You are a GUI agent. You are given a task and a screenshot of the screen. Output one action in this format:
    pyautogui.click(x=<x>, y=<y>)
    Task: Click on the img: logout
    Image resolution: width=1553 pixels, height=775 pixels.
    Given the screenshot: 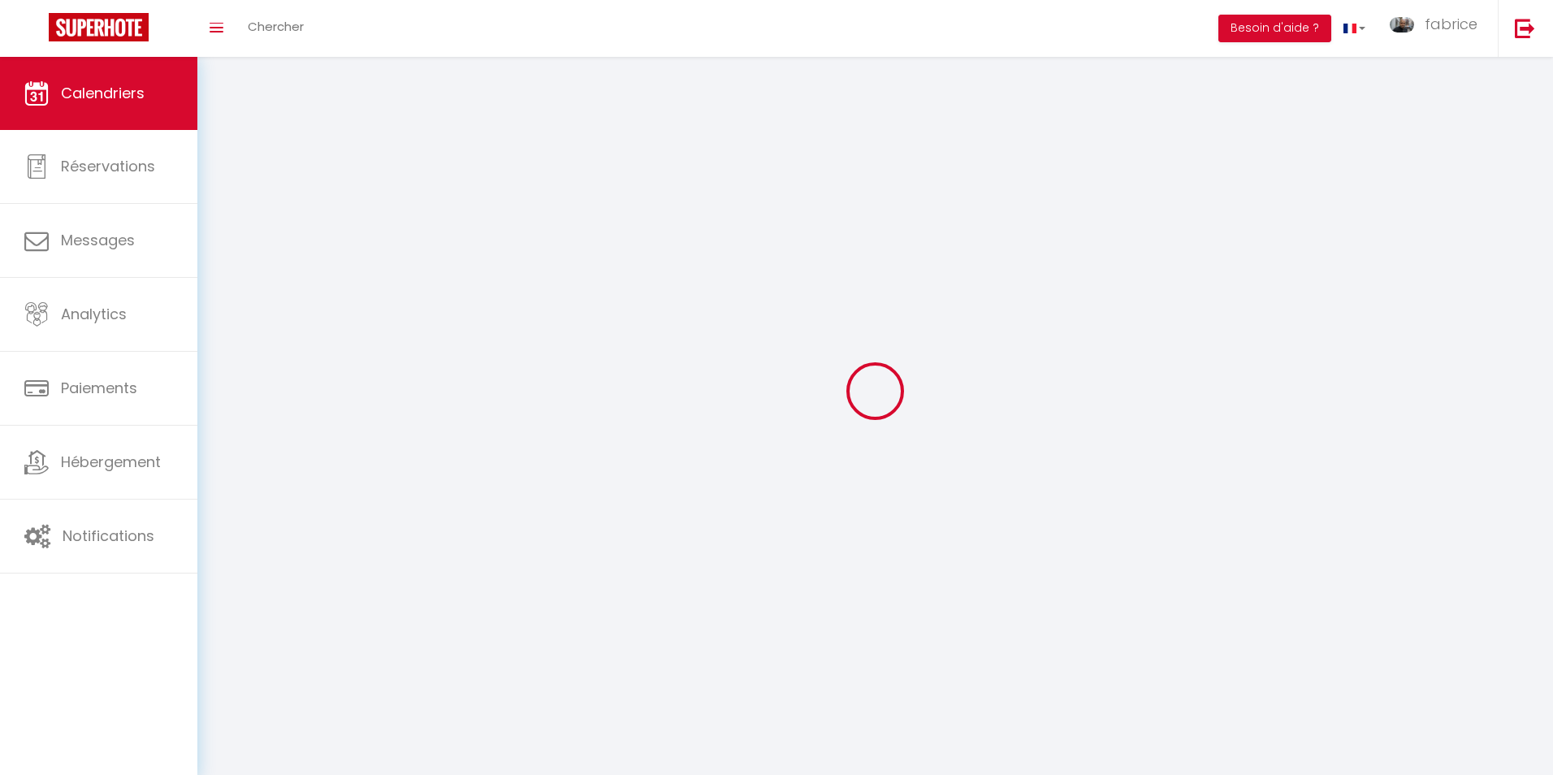 What is the action you would take?
    pyautogui.click(x=1525, y=28)
    